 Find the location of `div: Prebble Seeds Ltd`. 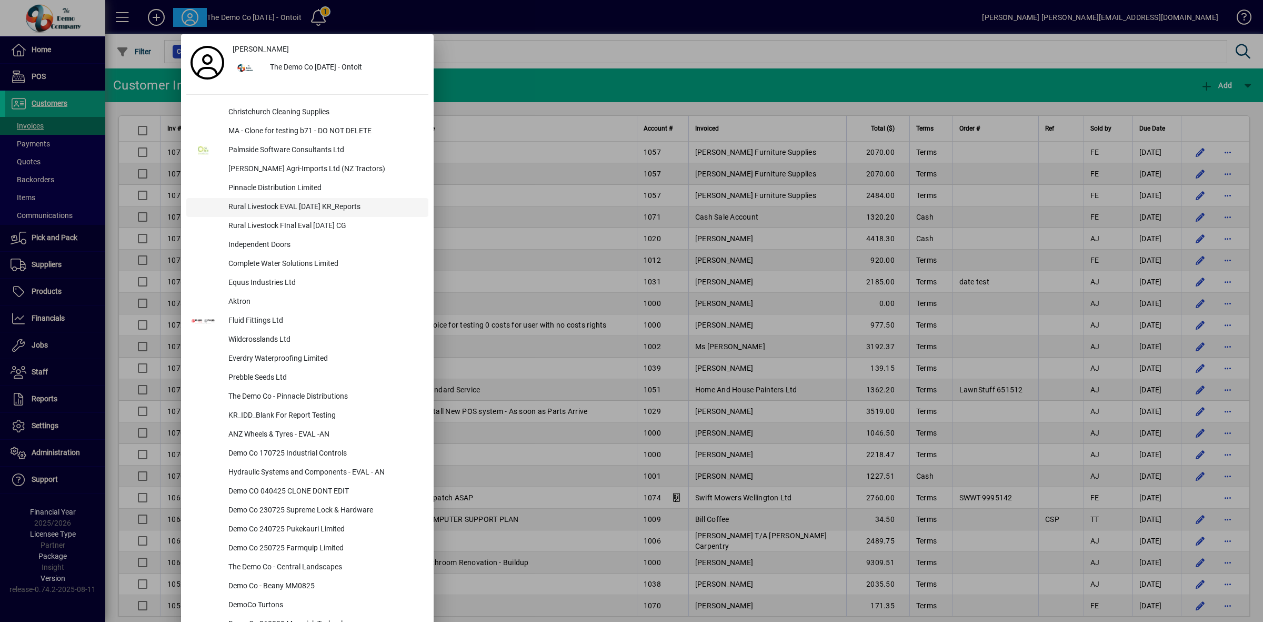

div: Prebble Seeds Ltd is located at coordinates (324, 378).